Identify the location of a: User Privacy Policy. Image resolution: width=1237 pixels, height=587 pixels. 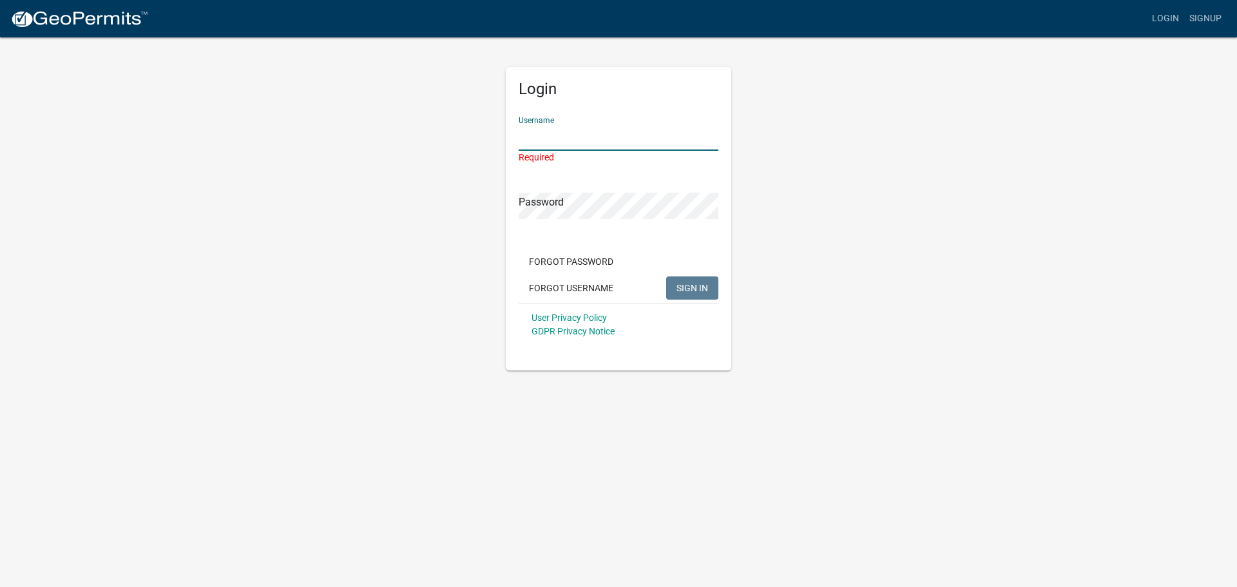
(569, 318).